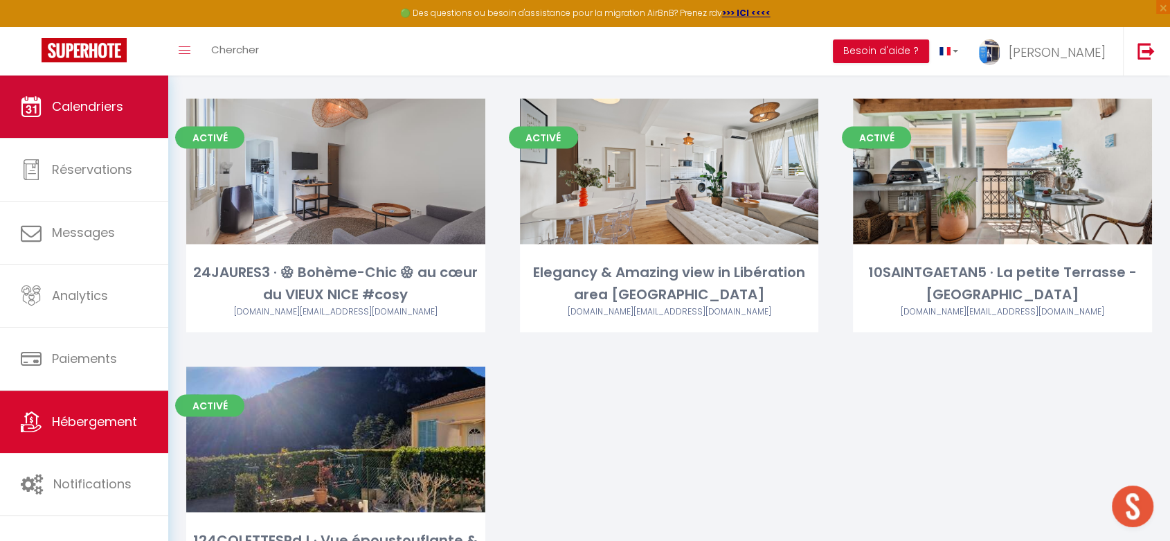 This screenshot has width=1170, height=541. I want to click on button: Besoin d'aide ?, so click(881, 51).